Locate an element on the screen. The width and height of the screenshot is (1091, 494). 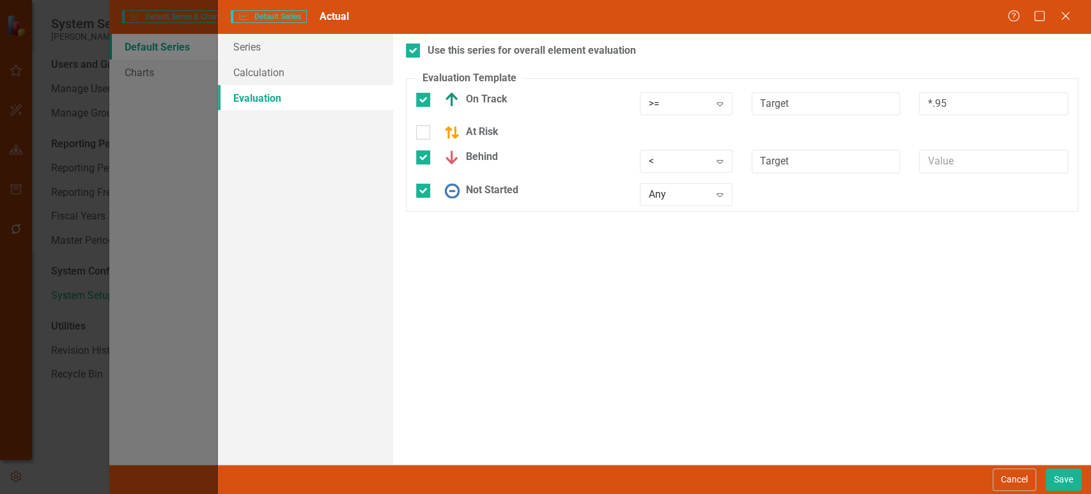
a: Series is located at coordinates (305, 47).